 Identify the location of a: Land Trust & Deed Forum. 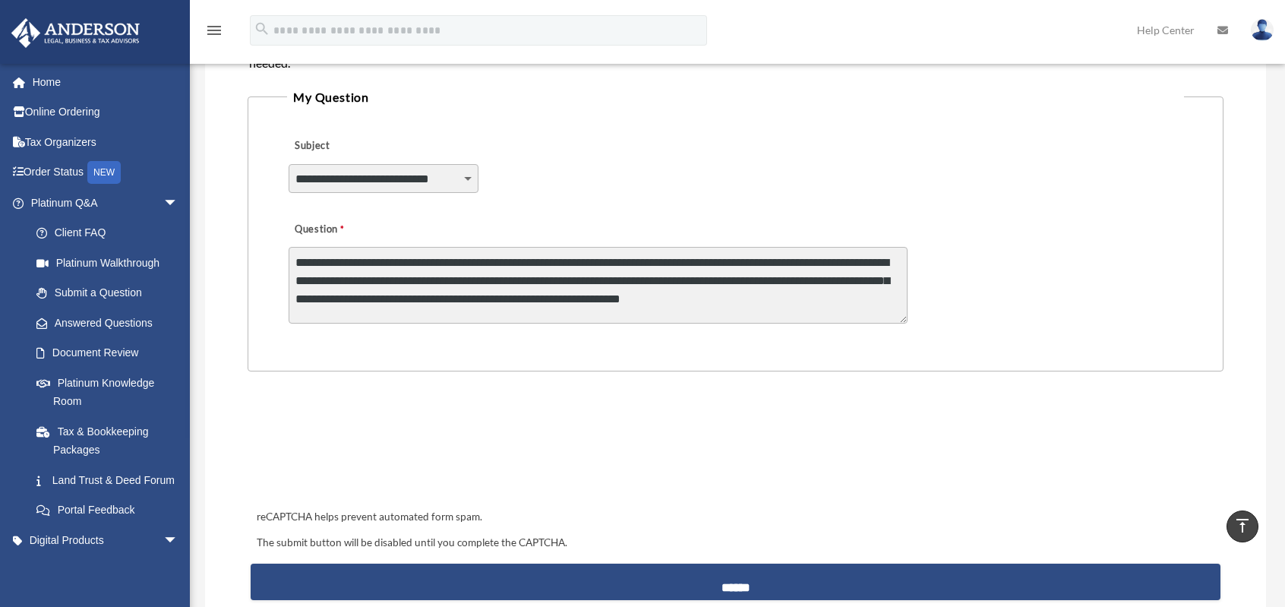
(111, 480).